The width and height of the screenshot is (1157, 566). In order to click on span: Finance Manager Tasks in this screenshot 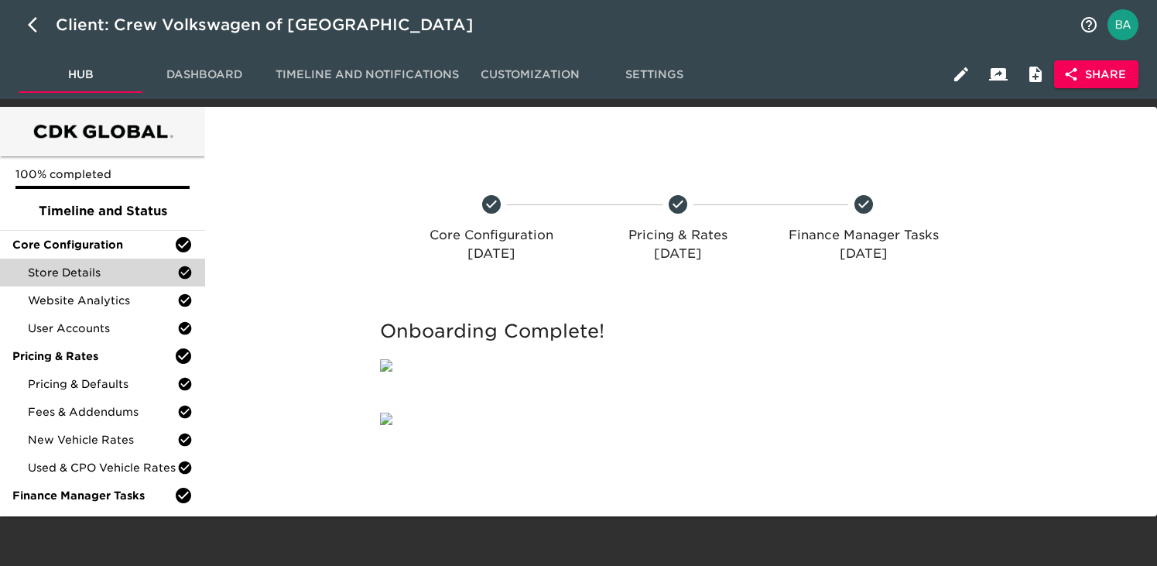, I will do `click(93, 495)`.